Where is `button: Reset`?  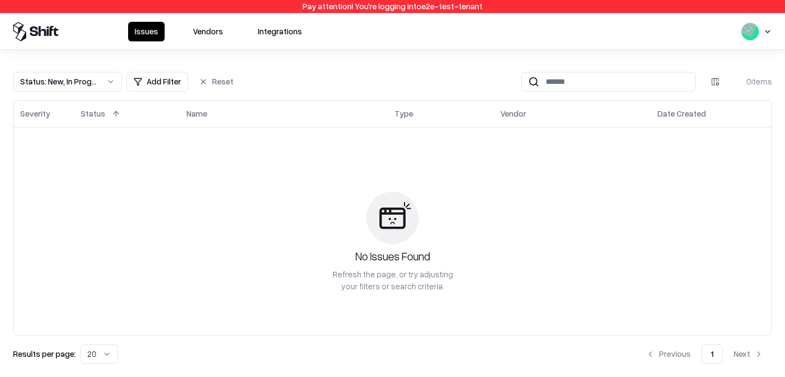 button: Reset is located at coordinates (216, 82).